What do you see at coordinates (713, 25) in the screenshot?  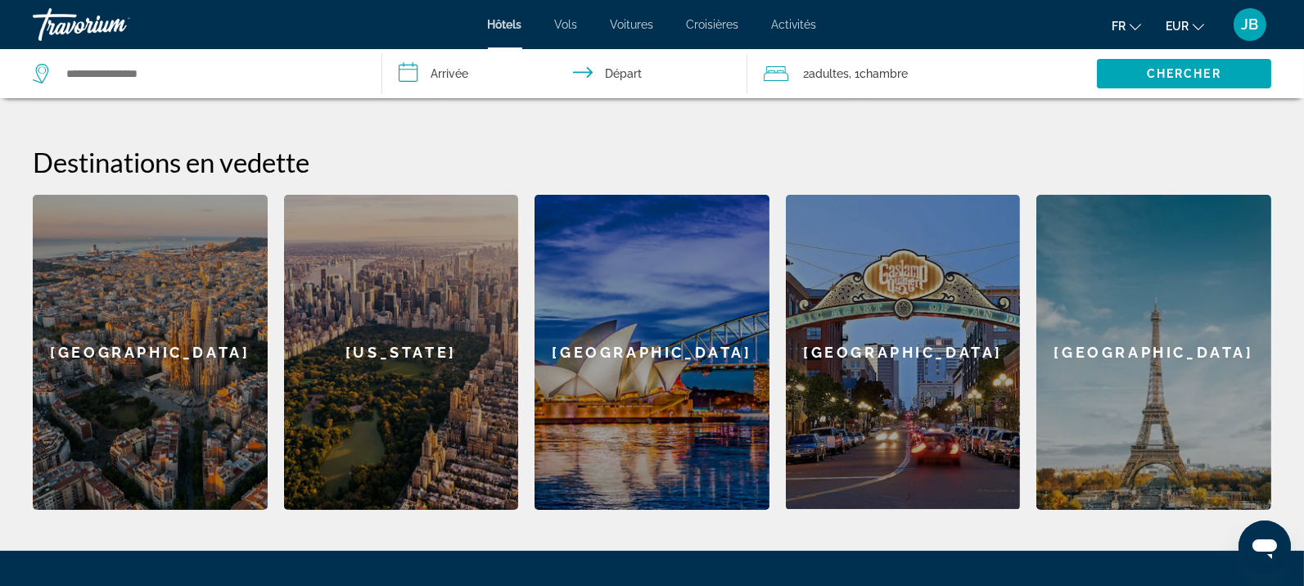 I see `a: Croisières` at bounding box center [713, 25].